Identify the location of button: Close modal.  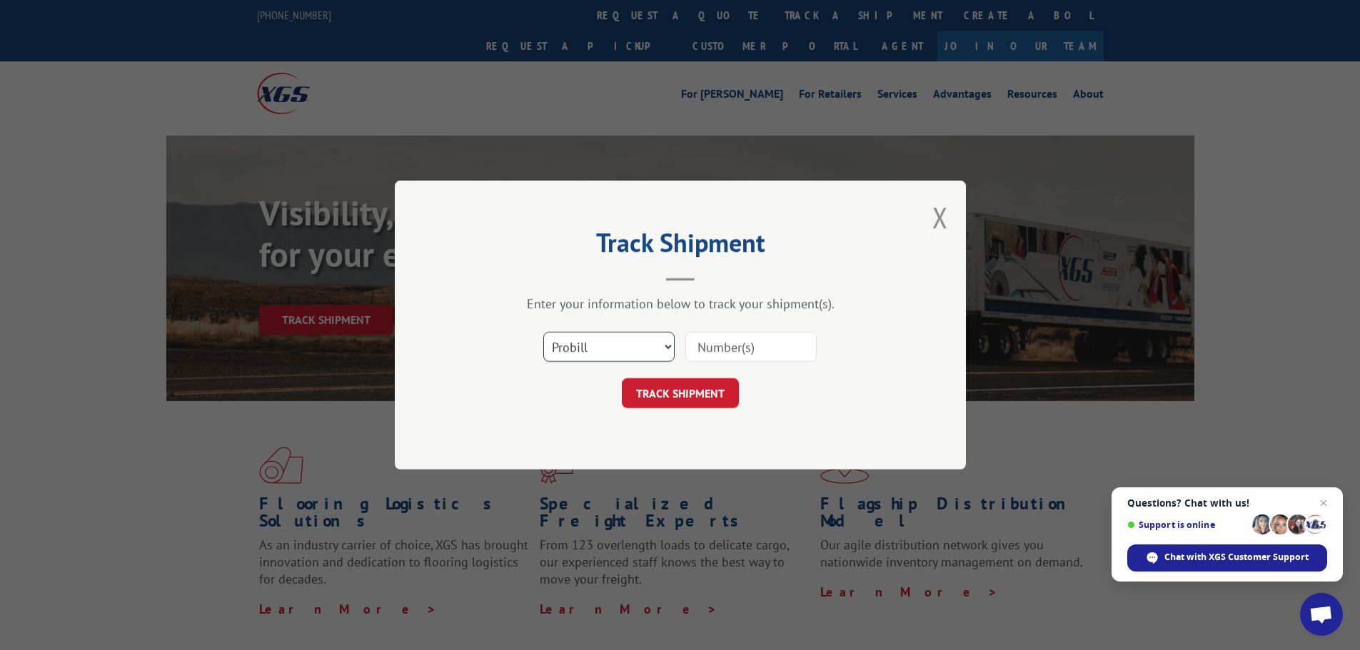
(940, 217).